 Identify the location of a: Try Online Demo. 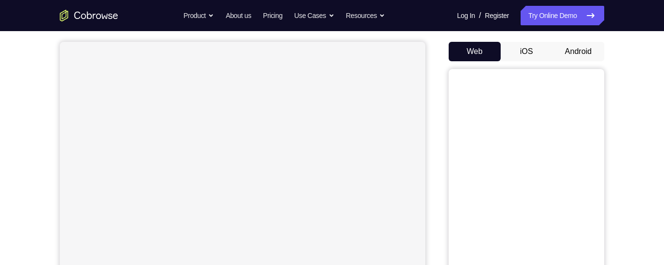
(562, 16).